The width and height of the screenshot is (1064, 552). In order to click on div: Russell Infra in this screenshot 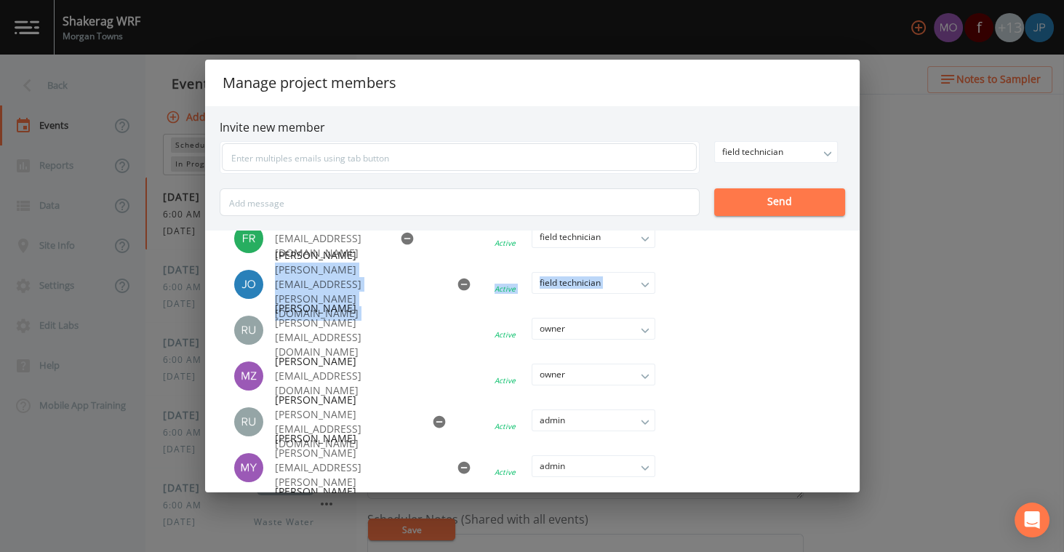, I will do `click(254, 422)`.